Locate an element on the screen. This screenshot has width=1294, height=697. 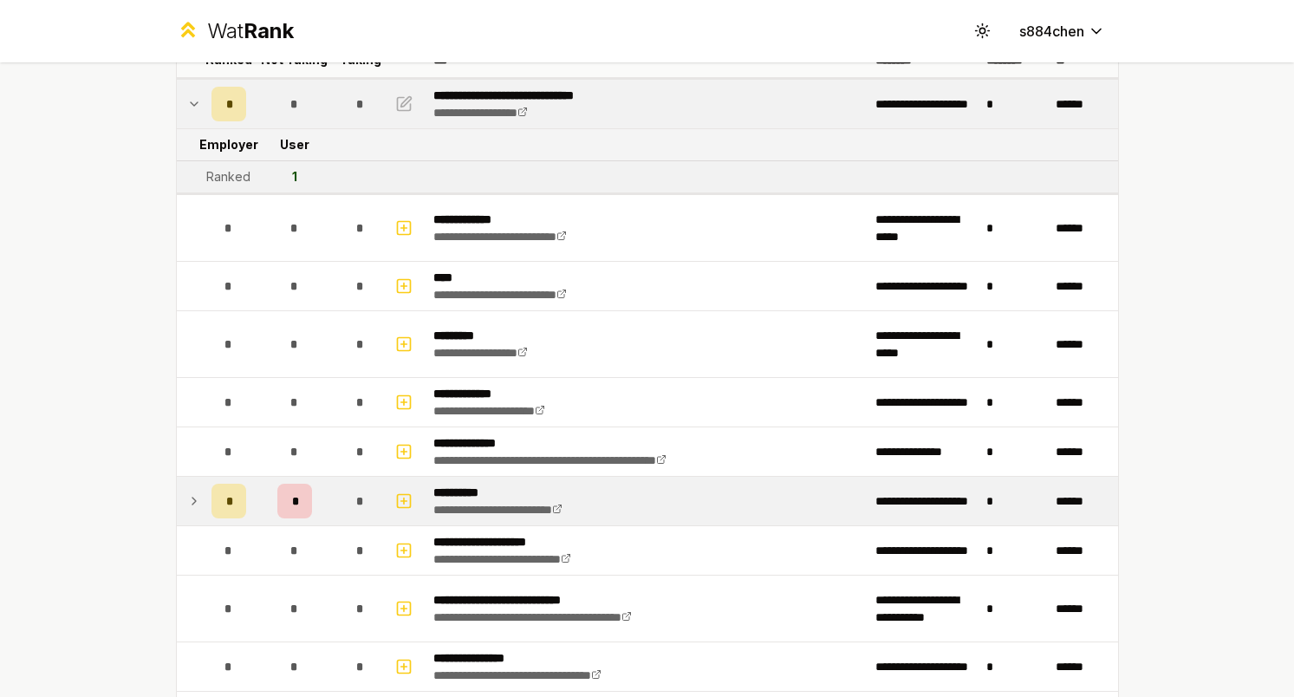
td: Employer is located at coordinates (229, 145).